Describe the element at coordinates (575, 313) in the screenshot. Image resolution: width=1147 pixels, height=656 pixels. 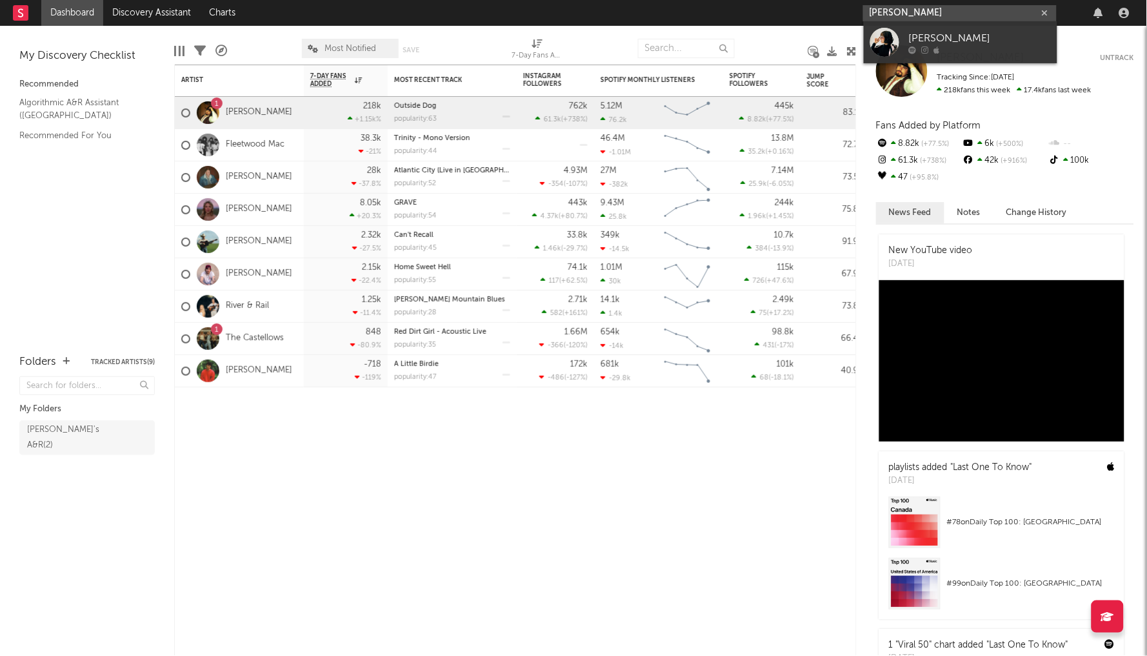
I see `span: +161 %` at that location.